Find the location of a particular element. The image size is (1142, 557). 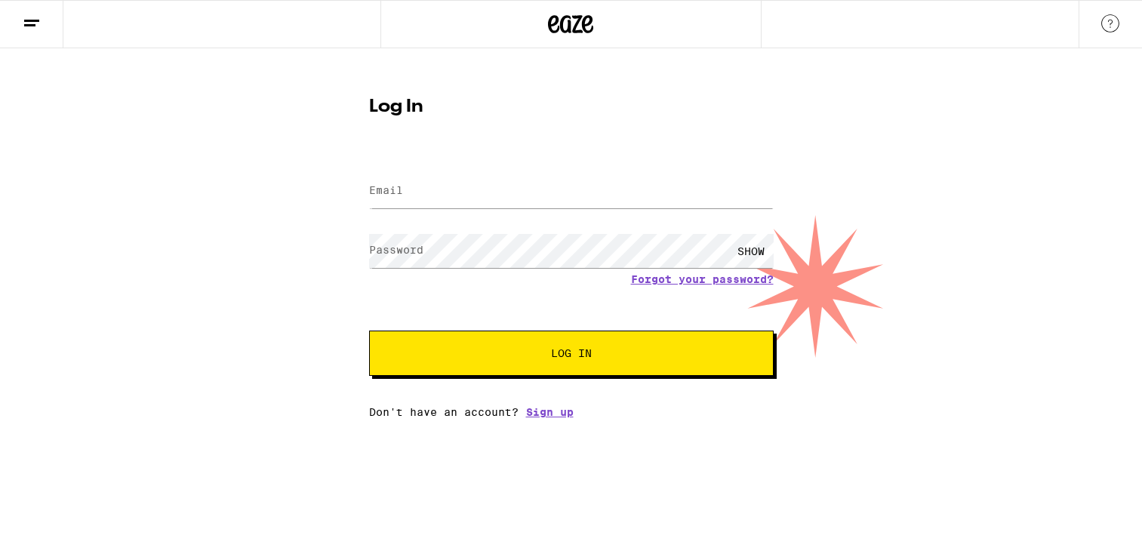

label: Email is located at coordinates (386, 190).